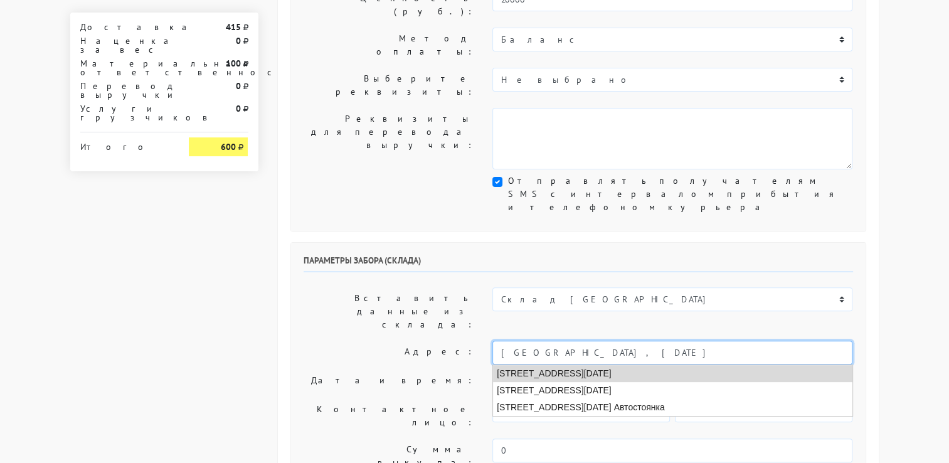 Image resolution: width=949 pixels, height=463 pixels. What do you see at coordinates (389, 85) in the screenshot?
I see `label: Выберите реквизиты:` at bounding box center [389, 85].